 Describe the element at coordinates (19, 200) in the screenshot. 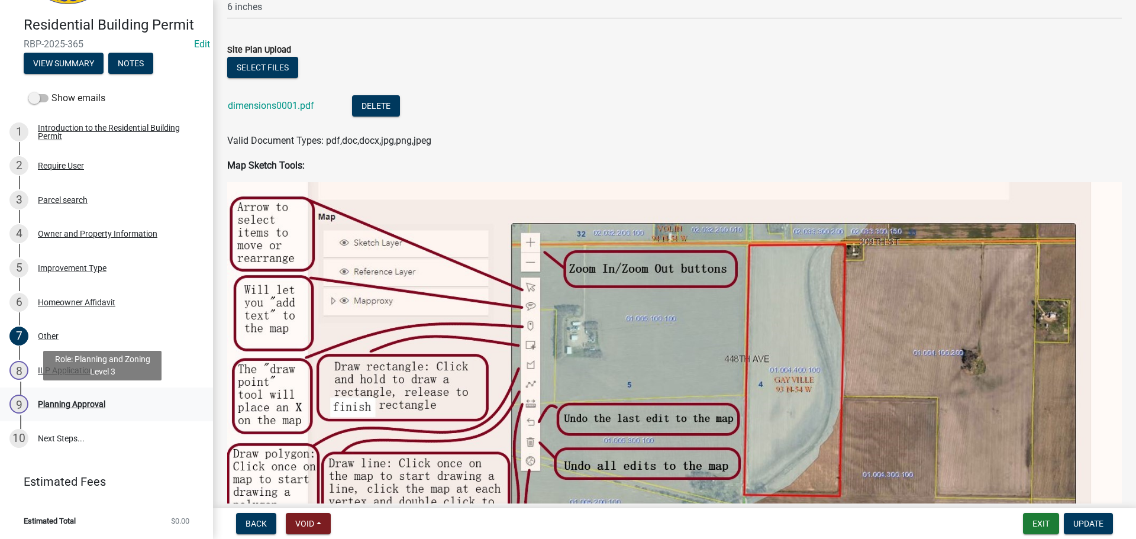

I see `div: 3` at that location.